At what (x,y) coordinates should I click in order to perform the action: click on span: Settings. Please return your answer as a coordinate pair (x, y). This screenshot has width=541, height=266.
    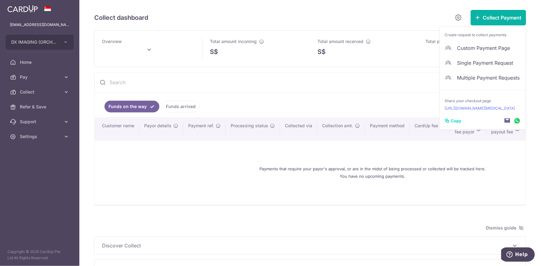
    Looking at the image, I should click on (40, 137).